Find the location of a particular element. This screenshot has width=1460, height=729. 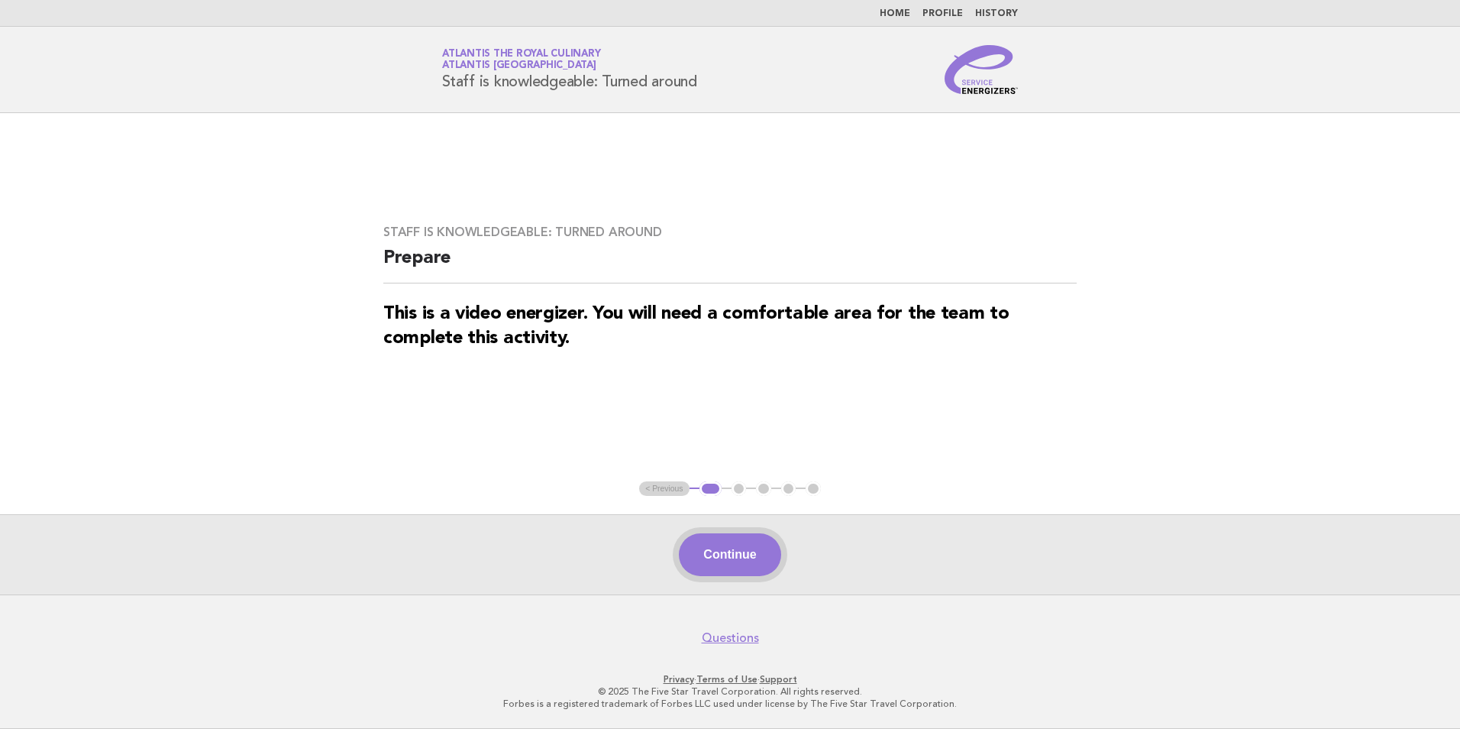

h2: Prepare is located at coordinates (730, 264).